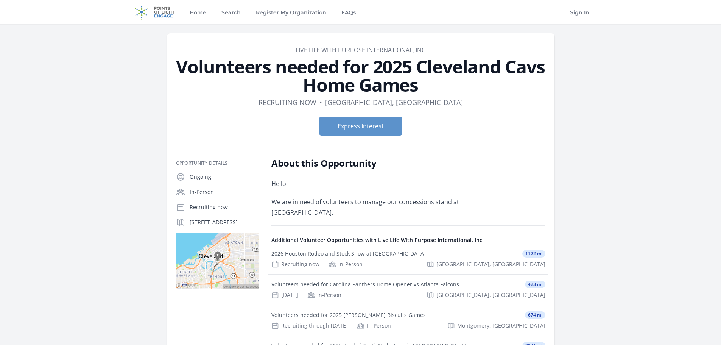 The width and height of the screenshot is (721, 345). What do you see at coordinates (295, 264) in the screenshot?
I see `div: Recruiting now` at bounding box center [295, 264].